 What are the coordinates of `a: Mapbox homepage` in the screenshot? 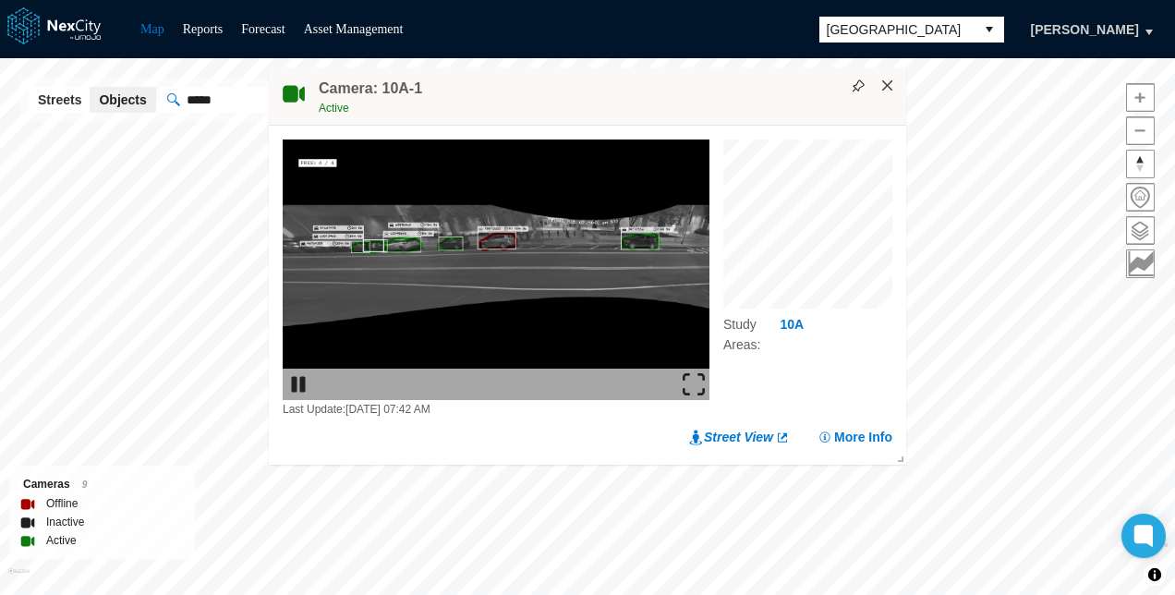 It's located at (18, 578).